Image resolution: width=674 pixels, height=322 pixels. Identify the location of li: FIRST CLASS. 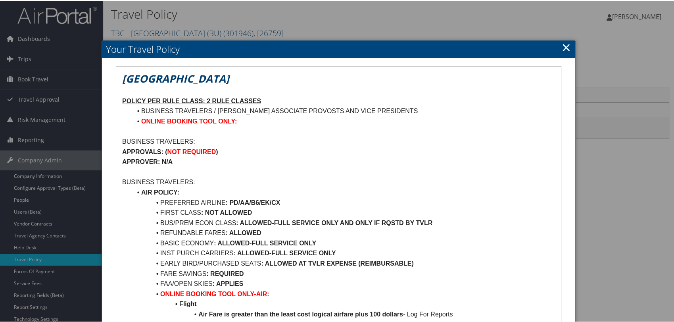
(343, 212).